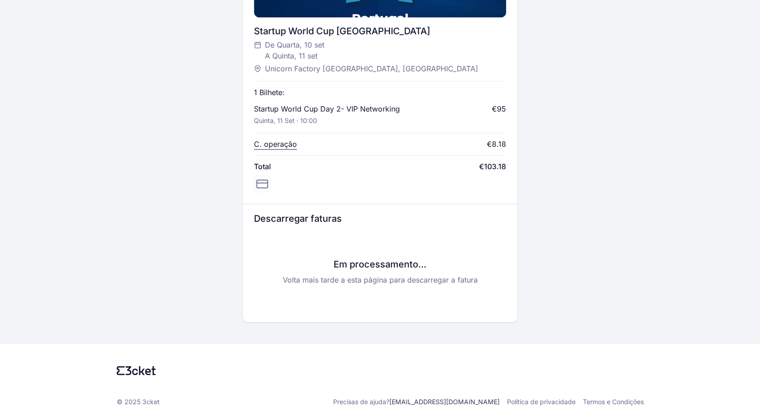  I want to click on p: Precisas de ajuda?, so click(416, 402).